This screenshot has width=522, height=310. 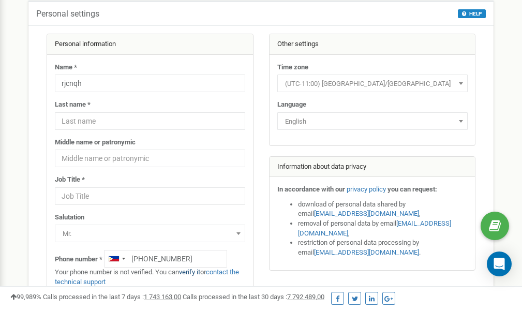 What do you see at coordinates (383, 228) in the screenshot?
I see `li: removal of personal data by email ,` at bounding box center [383, 228].